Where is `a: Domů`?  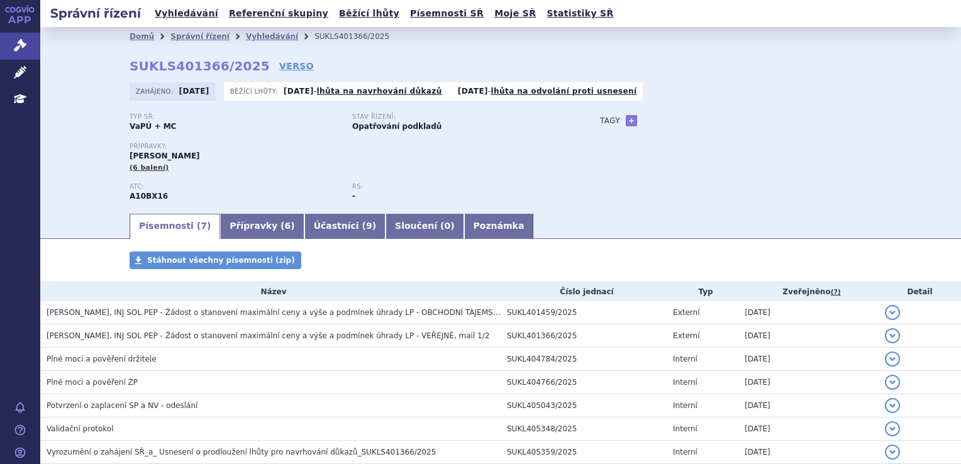 a: Domů is located at coordinates (142, 36).